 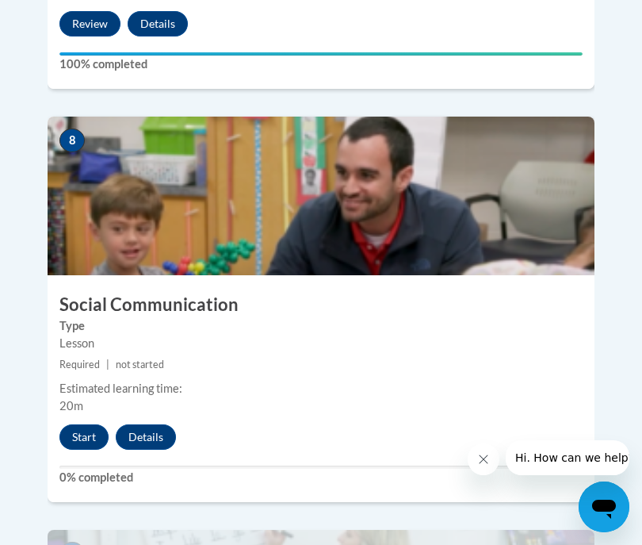 I want to click on div: Lesson, so click(x=321, y=343).